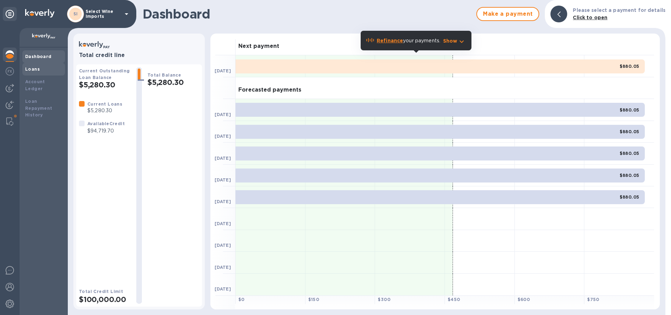 This screenshot has width=671, height=315. I want to click on b: Available Credit, so click(106, 123).